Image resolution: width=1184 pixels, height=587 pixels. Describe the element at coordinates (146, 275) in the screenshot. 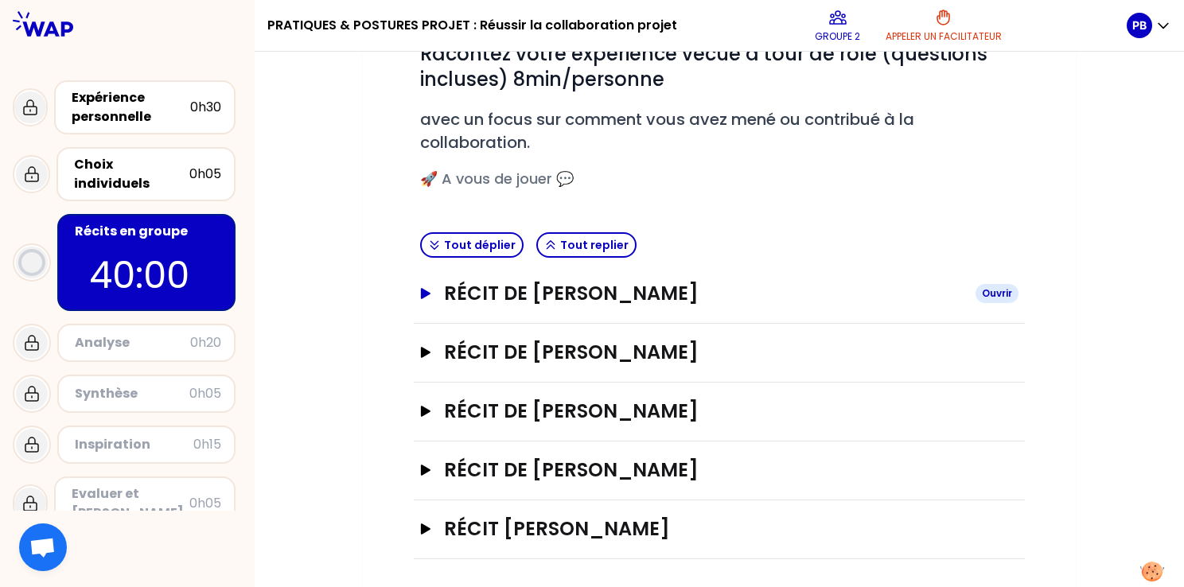

I see `p: 40:00` at that location.